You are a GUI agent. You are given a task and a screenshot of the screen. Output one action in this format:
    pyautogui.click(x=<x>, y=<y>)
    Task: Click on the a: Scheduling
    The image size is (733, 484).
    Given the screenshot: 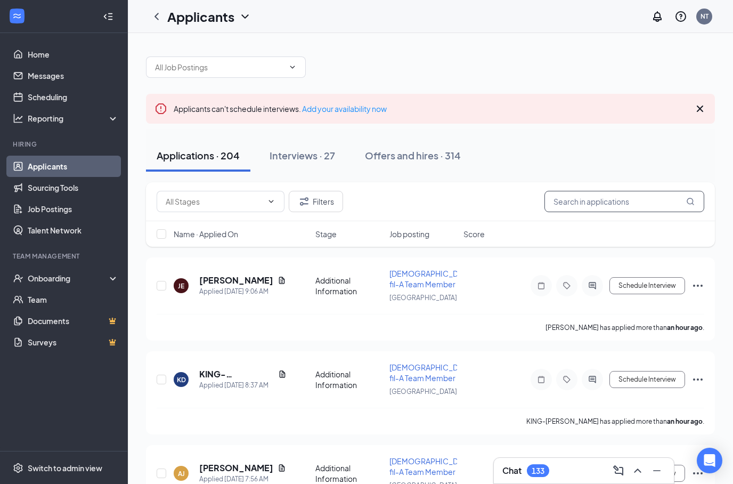 What is the action you would take?
    pyautogui.click(x=73, y=97)
    